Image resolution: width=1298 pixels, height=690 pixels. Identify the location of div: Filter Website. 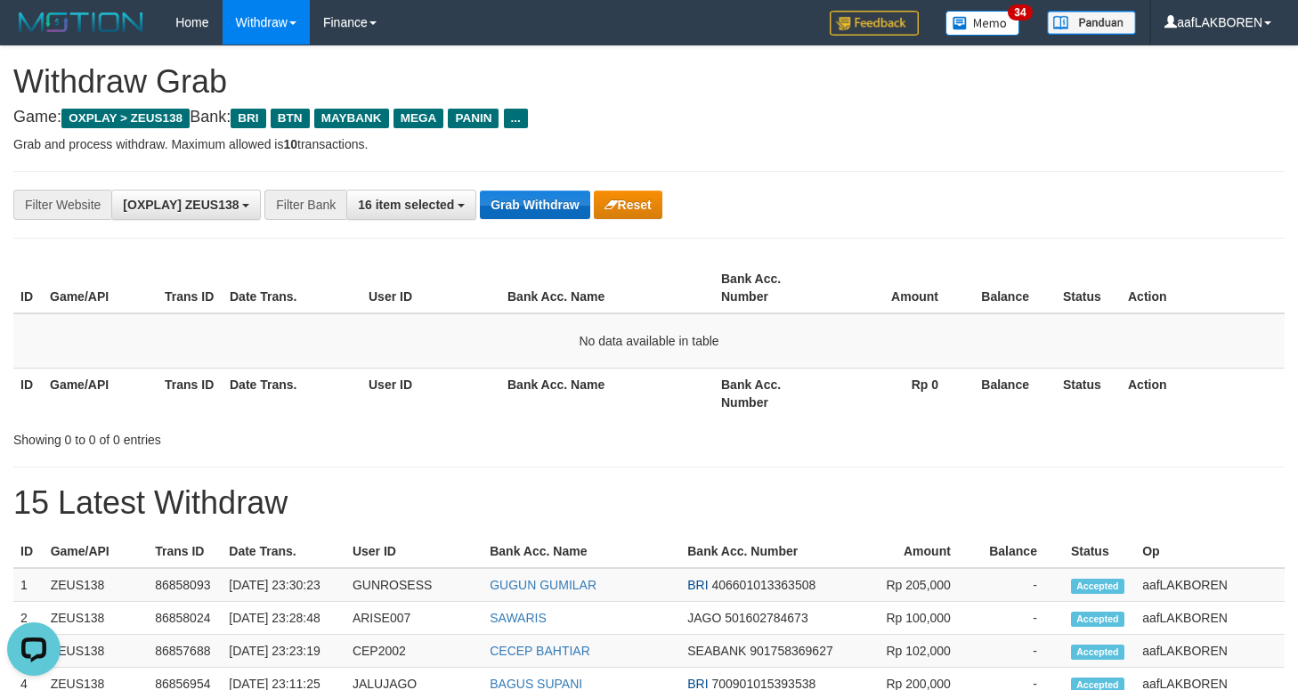
(62, 205).